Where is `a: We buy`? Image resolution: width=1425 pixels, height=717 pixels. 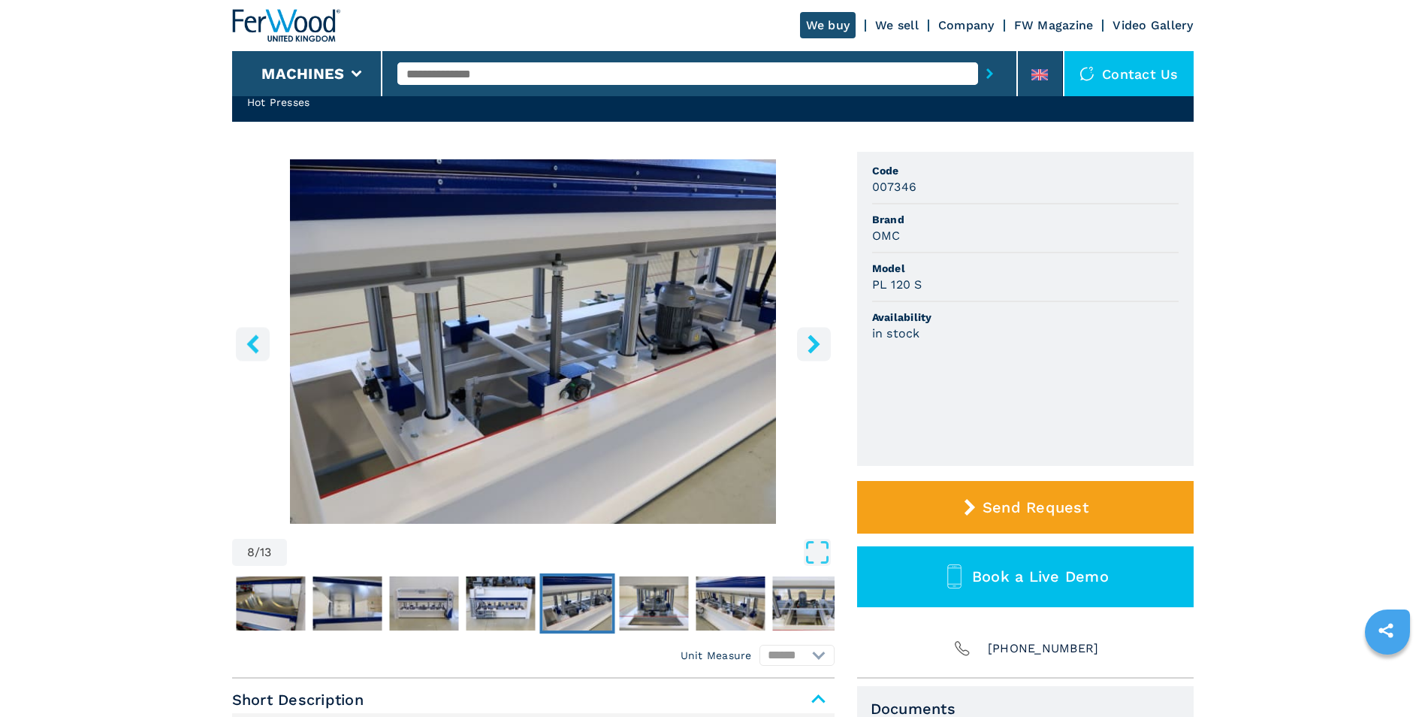 a: We buy is located at coordinates (828, 25).